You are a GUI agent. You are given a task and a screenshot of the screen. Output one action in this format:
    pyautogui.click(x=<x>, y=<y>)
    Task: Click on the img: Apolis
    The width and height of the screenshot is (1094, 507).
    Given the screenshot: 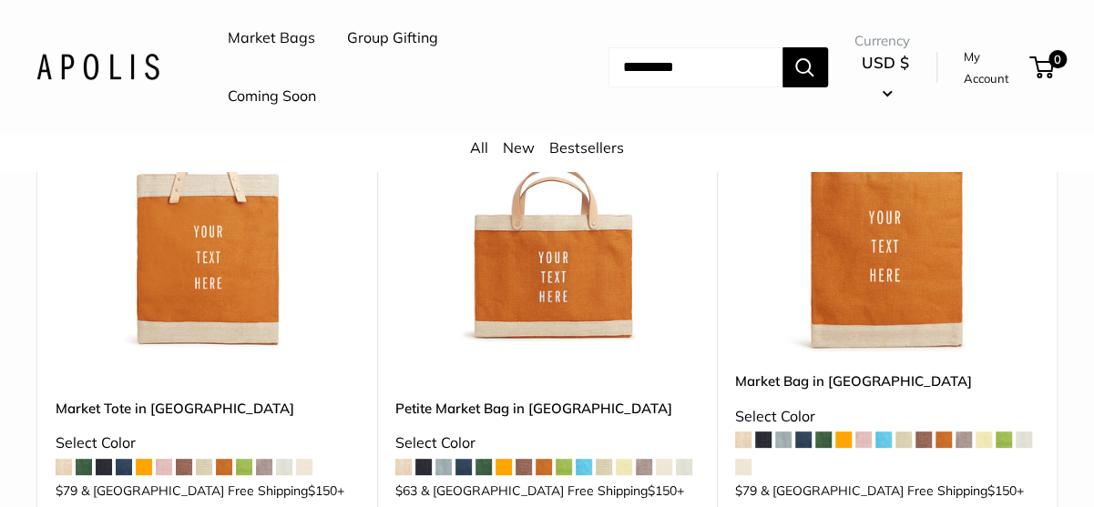 What is the action you would take?
    pyautogui.click(x=97, y=66)
    